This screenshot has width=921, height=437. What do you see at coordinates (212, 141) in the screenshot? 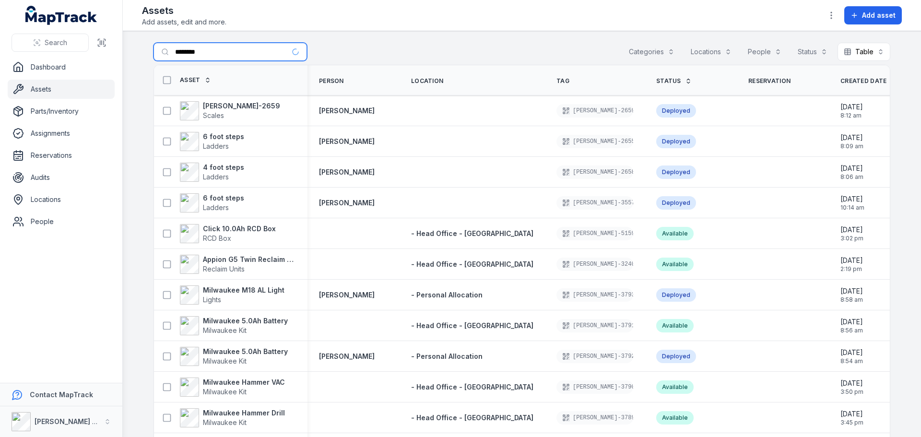
I see `a: 6 foot stepsLadders` at bounding box center [212, 141].